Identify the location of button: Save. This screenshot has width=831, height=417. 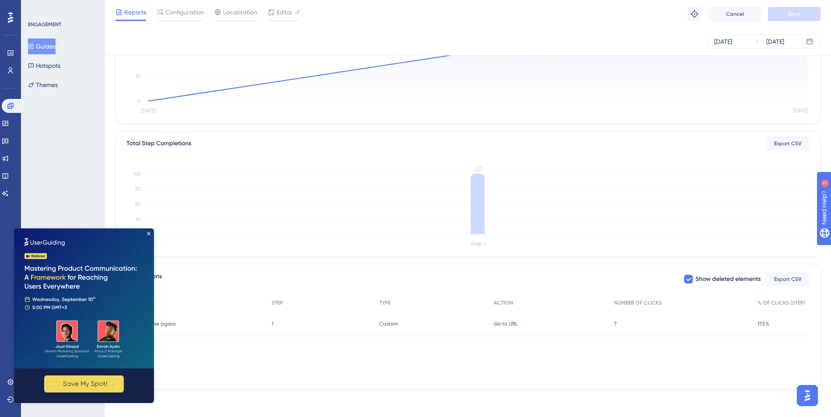
(794, 14).